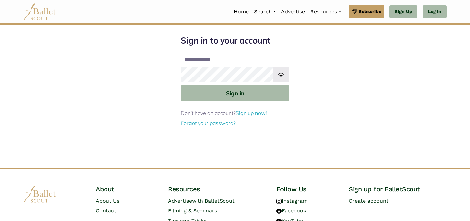 Image resolution: width=470 pixels, height=221 pixels. What do you see at coordinates (265, 12) in the screenshot?
I see `a: Search` at bounding box center [265, 12].